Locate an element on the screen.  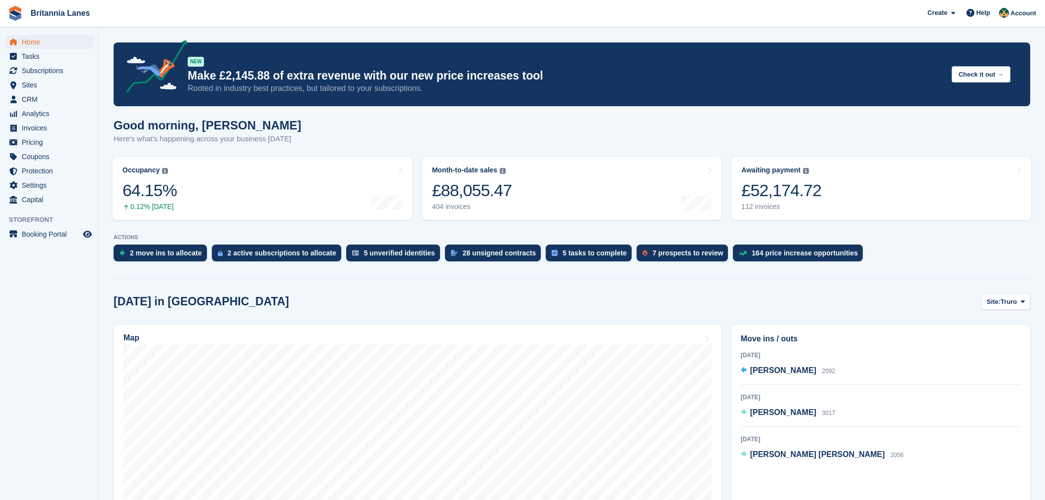
span: Analytics is located at coordinates (51, 114).